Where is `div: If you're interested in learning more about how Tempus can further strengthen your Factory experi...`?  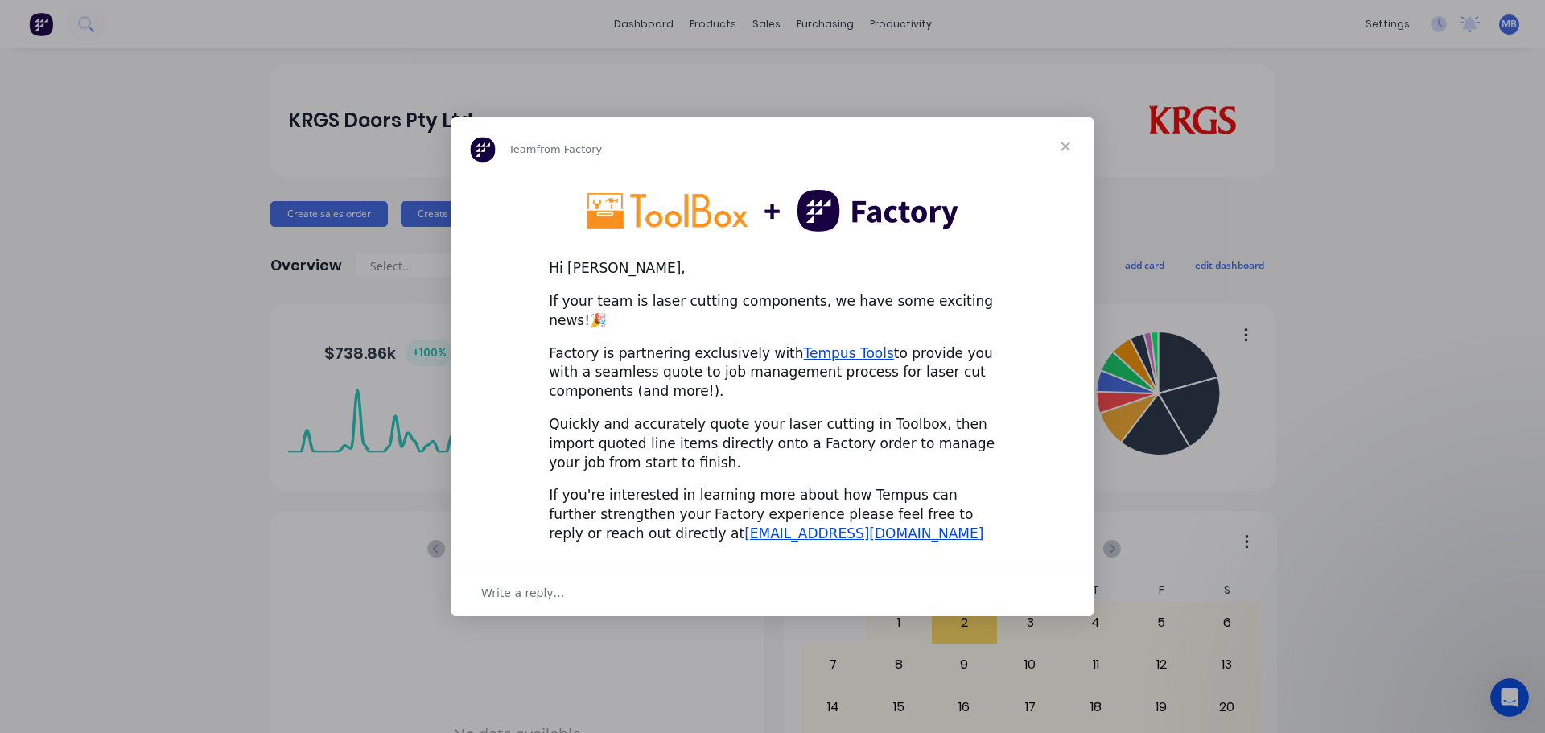
div: If you're interested in learning more about how Tempus can further strengthen your Factory experi... is located at coordinates (772, 514).